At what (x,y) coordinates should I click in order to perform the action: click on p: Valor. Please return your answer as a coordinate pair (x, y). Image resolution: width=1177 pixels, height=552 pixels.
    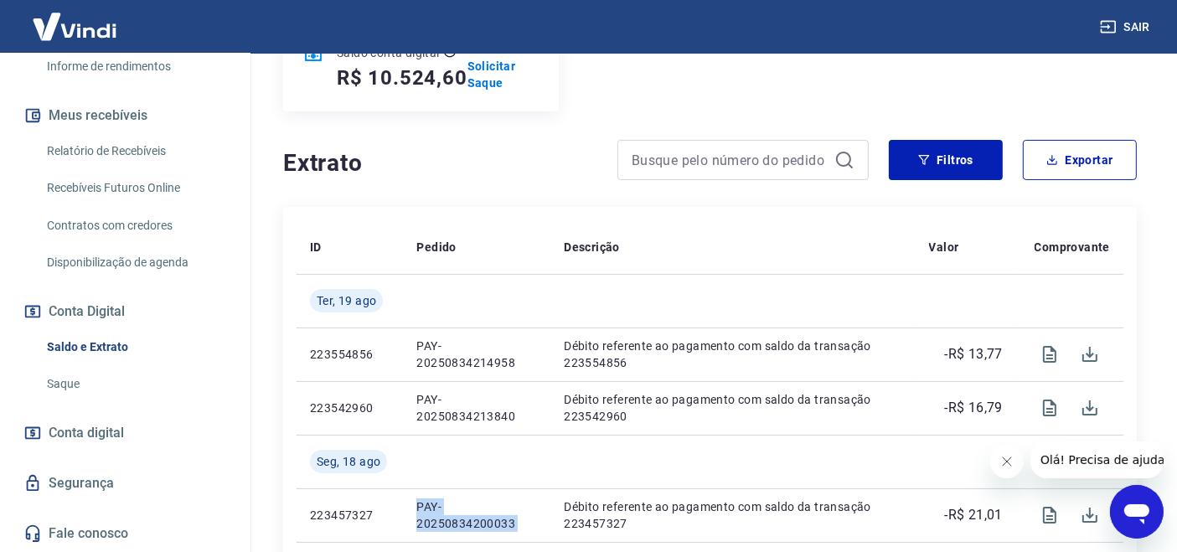
    Looking at the image, I should click on (944, 247).